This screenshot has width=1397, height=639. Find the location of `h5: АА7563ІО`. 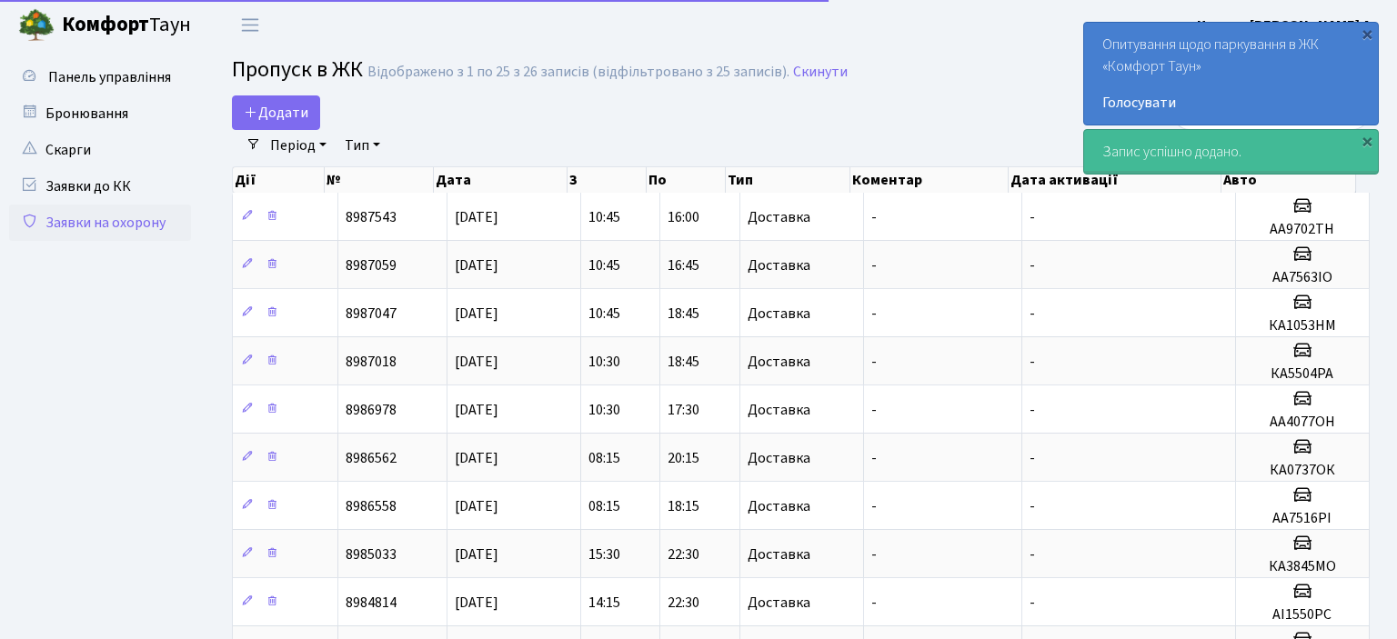

h5: АА7563ІО is located at coordinates (1302, 277).